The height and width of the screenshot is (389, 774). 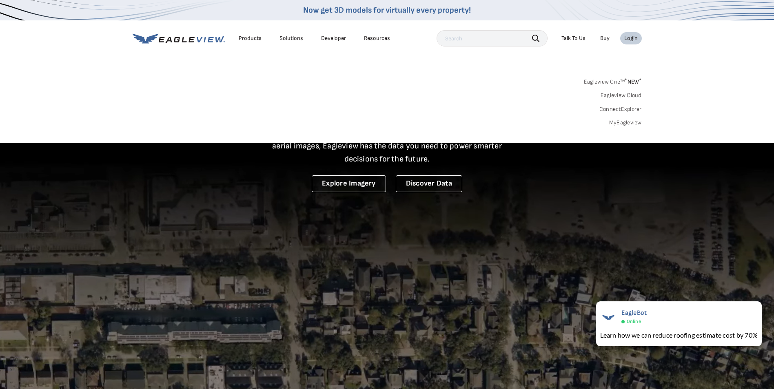 I want to click on div: Solutions, so click(x=291, y=38).